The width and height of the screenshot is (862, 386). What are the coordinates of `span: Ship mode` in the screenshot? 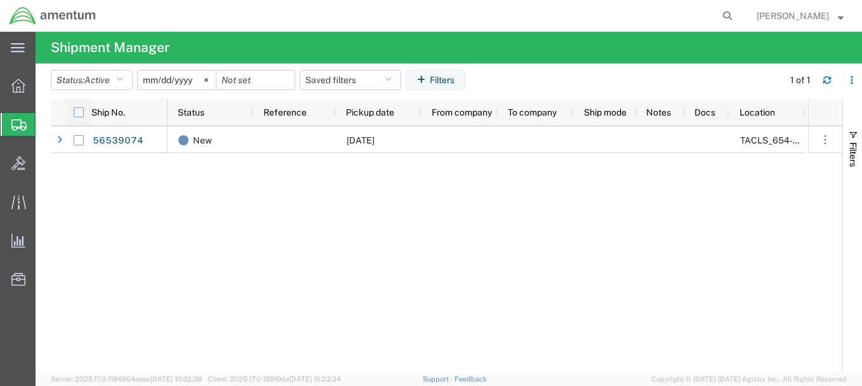 It's located at (605, 112).